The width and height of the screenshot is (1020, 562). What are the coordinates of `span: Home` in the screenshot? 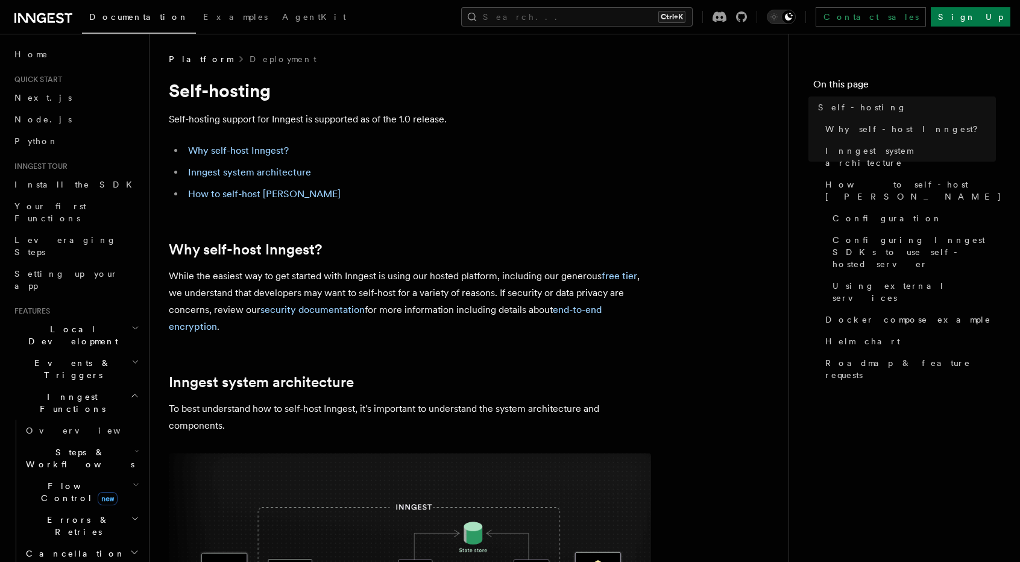 It's located at (31, 54).